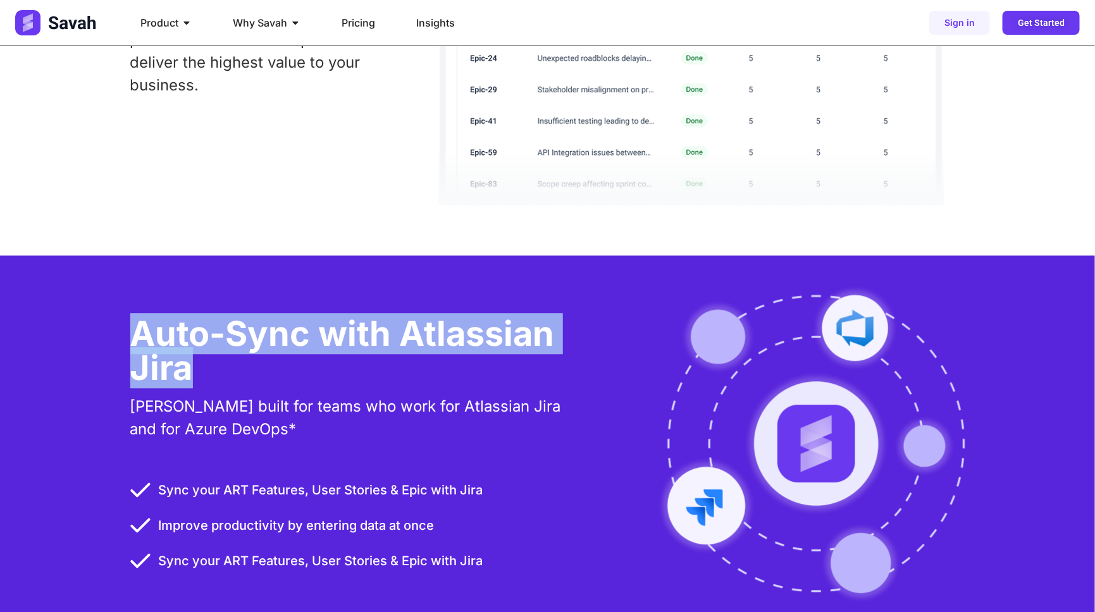 Image resolution: width=1095 pixels, height=612 pixels. I want to click on div: Menu Toggle, so click(414, 23).